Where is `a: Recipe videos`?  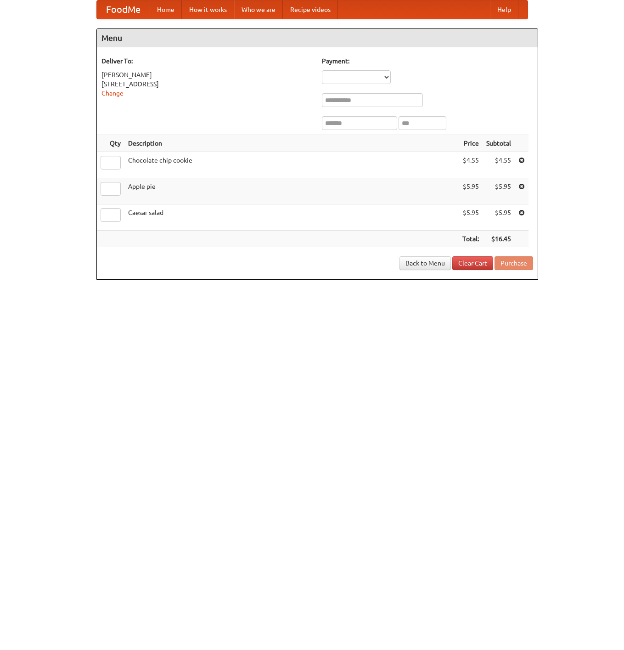
a: Recipe videos is located at coordinates (310, 10).